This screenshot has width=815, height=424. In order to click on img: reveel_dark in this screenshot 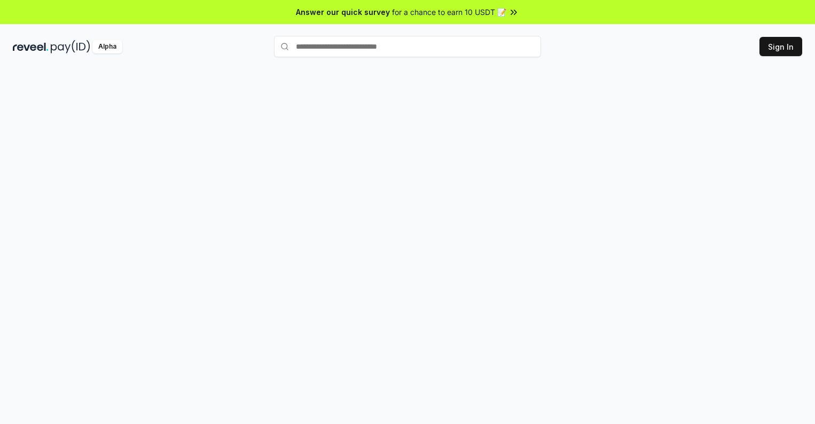, I will do `click(30, 46)`.